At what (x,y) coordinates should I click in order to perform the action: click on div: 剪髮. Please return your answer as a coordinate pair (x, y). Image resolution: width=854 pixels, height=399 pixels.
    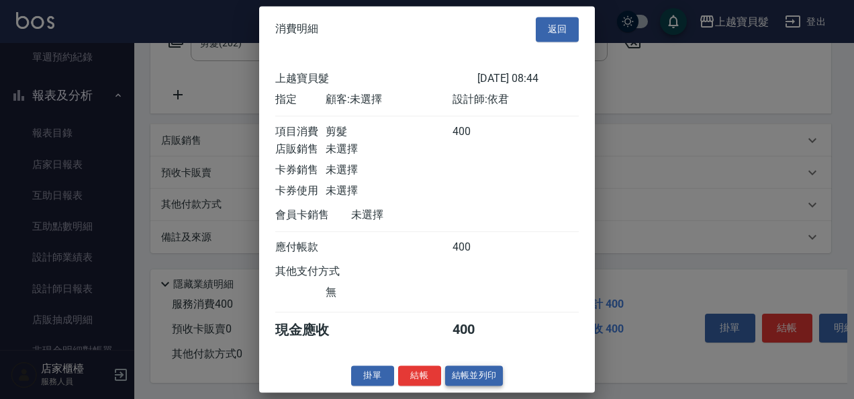
    Looking at the image, I should click on (389, 132).